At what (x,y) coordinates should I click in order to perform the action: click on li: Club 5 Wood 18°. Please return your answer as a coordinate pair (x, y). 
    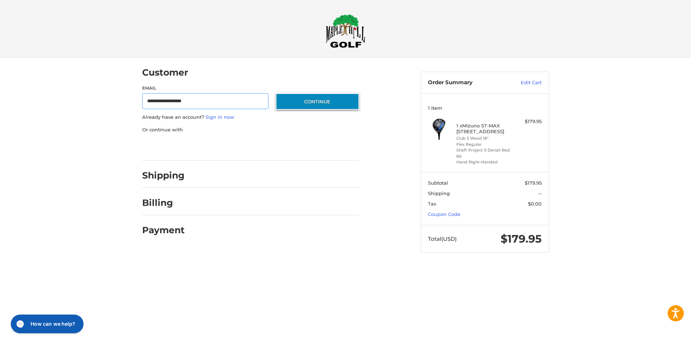
    Looking at the image, I should click on (484, 138).